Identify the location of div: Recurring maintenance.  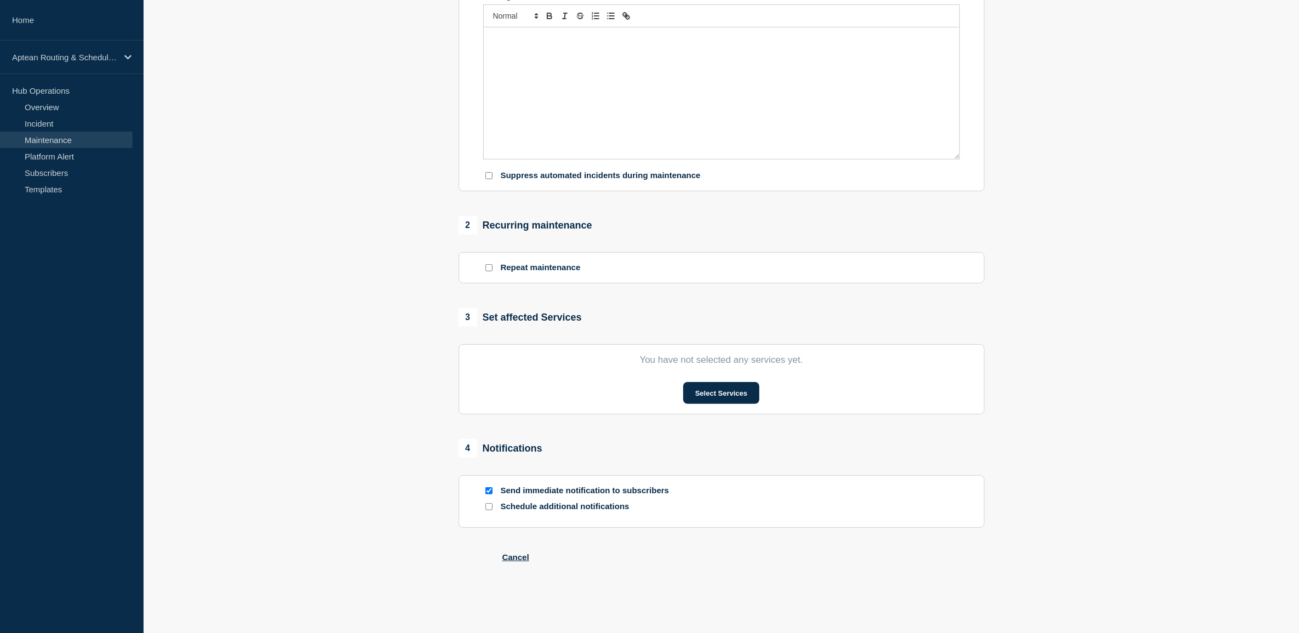
(525, 225).